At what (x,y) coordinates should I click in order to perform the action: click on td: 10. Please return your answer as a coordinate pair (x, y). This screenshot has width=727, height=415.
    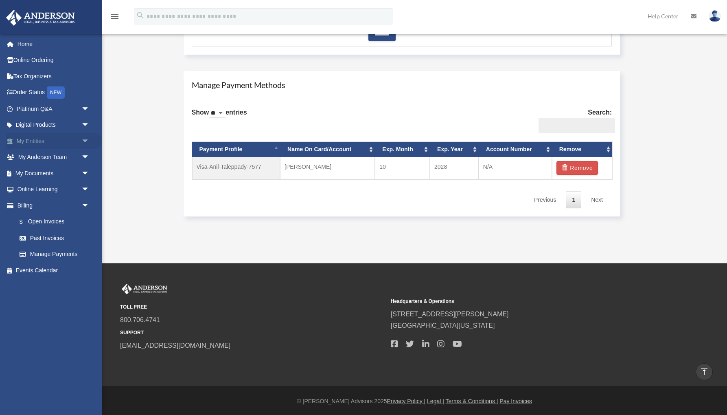
    Looking at the image, I should click on (402, 168).